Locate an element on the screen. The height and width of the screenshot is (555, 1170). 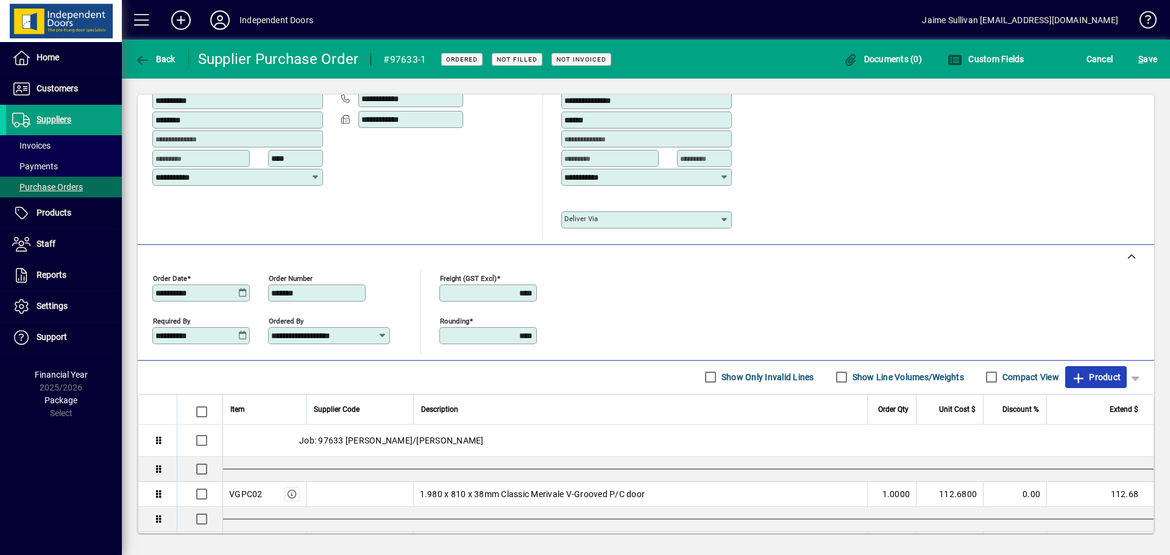
div: Supplier Purchase Order is located at coordinates (279, 59).